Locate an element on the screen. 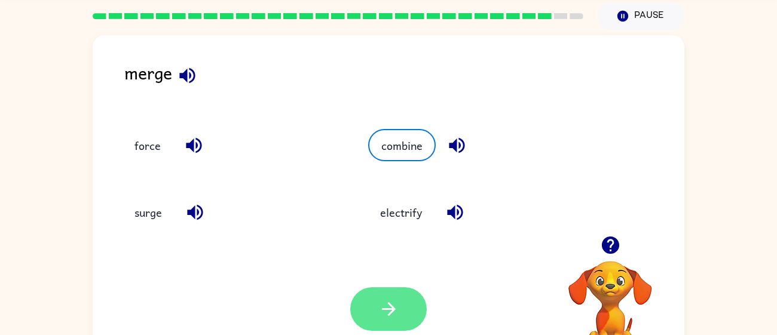 Image resolution: width=777 pixels, height=335 pixels. div: merge is located at coordinates (404, 82).